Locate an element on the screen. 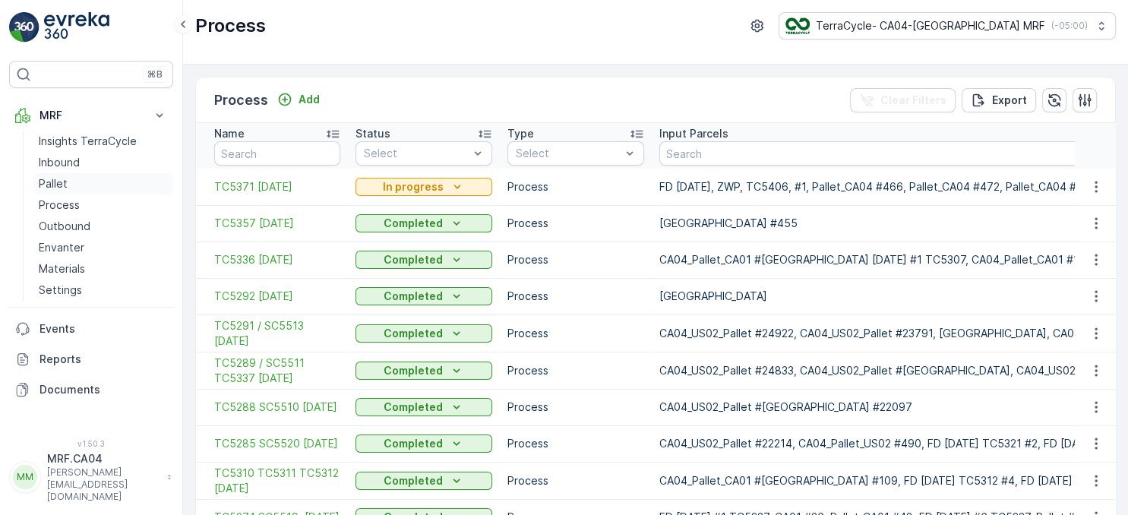 This screenshot has height=515, width=1128. a: Documents is located at coordinates (91, 390).